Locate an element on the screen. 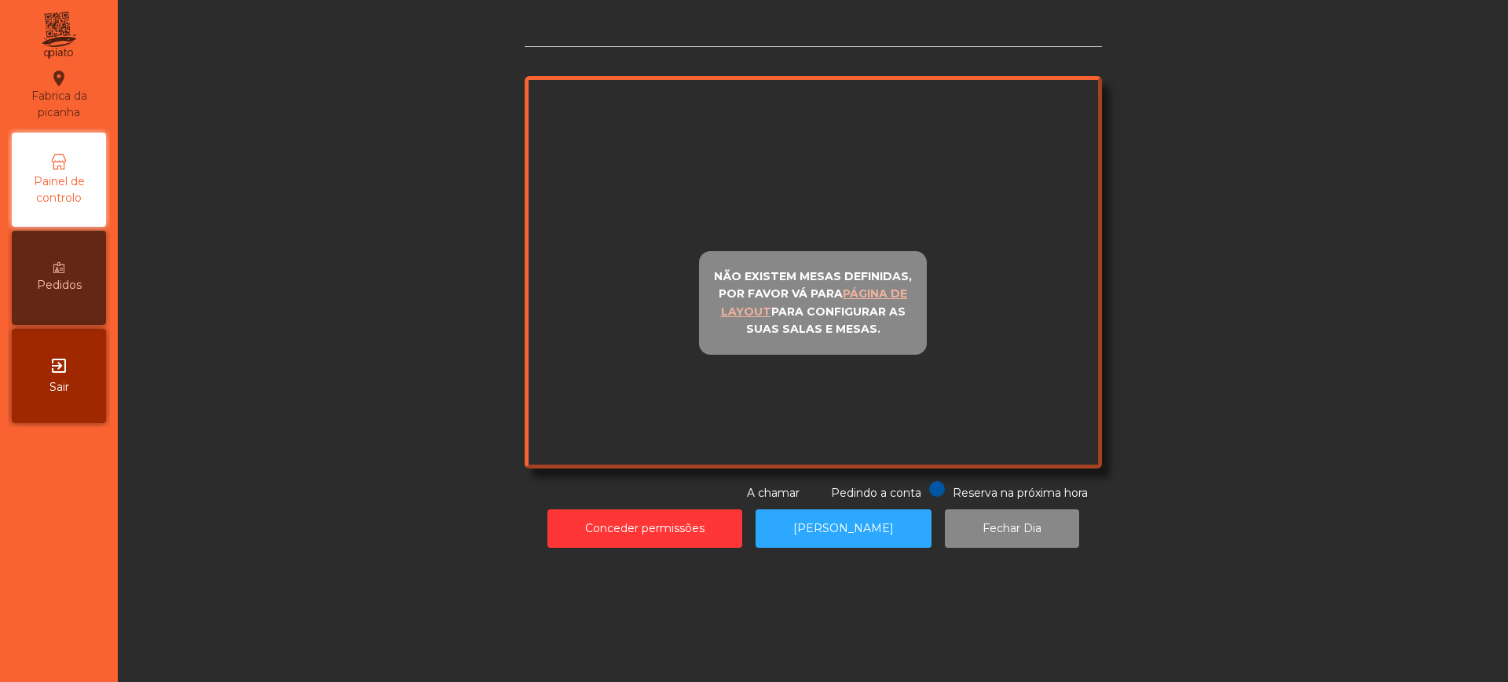 The image size is (1508, 682). span: A chamar is located at coordinates (773, 493).